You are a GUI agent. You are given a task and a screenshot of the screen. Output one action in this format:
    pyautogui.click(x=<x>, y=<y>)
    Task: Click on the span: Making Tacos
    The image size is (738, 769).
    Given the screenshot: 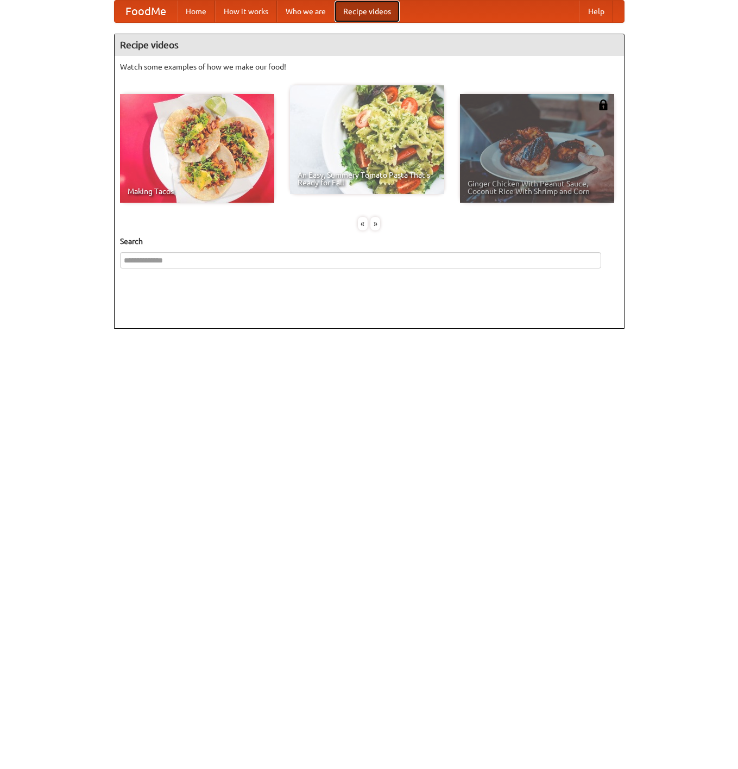 What is the action you would take?
    pyautogui.click(x=197, y=191)
    